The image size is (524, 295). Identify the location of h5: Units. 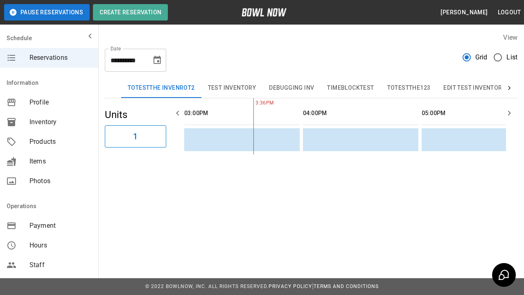
(136, 115).